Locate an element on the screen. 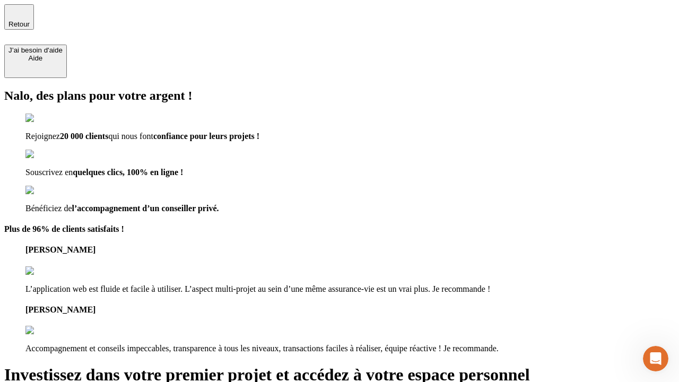  p: L’application web est fluide et facile à utiliser. L’aspect multi-projet au sein d’une même assur... is located at coordinates (350, 289).